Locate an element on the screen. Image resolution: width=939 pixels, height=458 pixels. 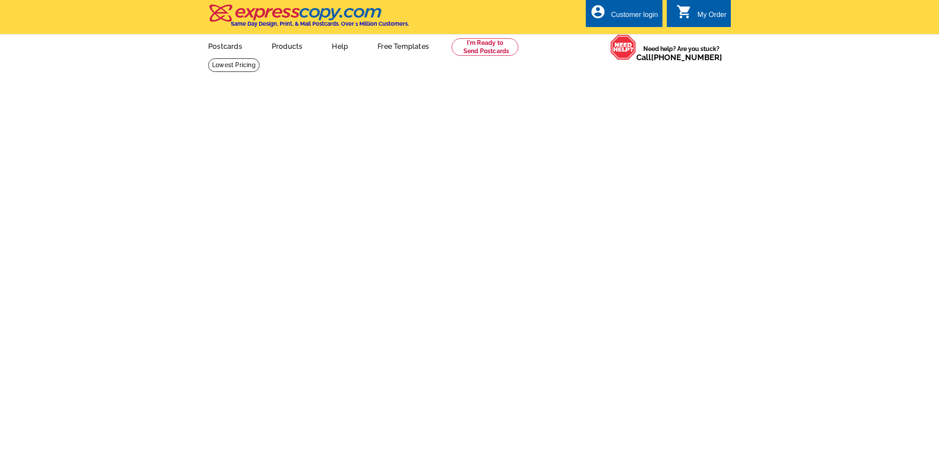
h4: Same Day Design, Print, & Mail Postcards. Over 1 Million Customers. is located at coordinates (320, 24).